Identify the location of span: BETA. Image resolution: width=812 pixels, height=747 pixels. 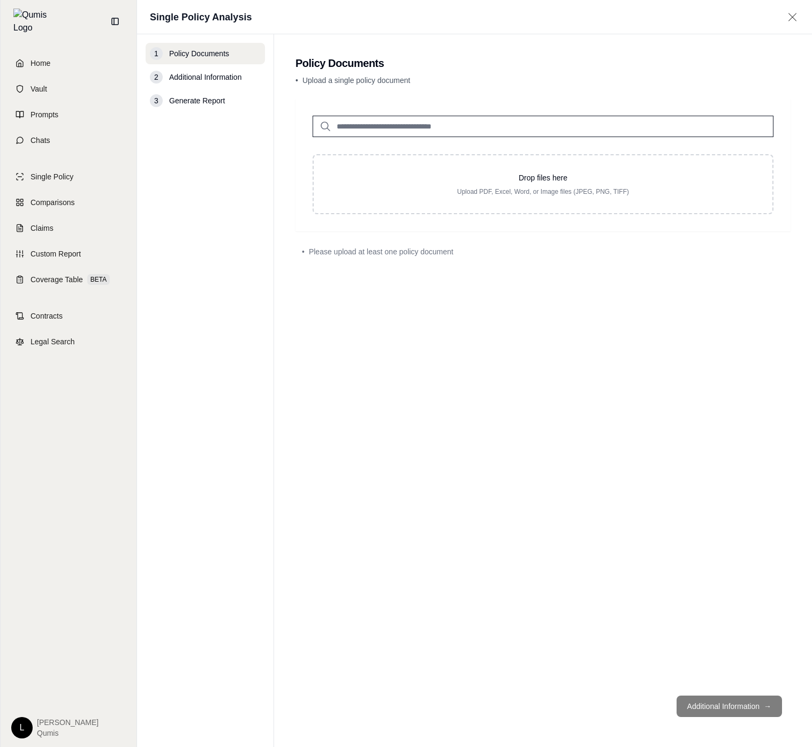
(99, 280).